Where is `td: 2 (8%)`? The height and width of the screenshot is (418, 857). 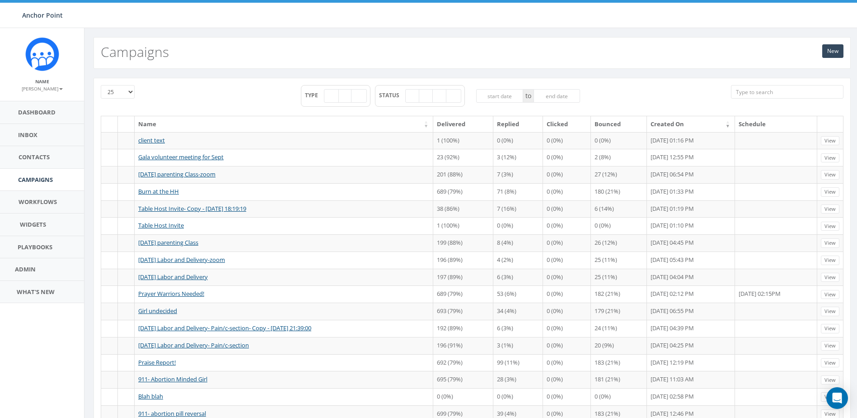
td: 2 (8%) is located at coordinates (619, 157).